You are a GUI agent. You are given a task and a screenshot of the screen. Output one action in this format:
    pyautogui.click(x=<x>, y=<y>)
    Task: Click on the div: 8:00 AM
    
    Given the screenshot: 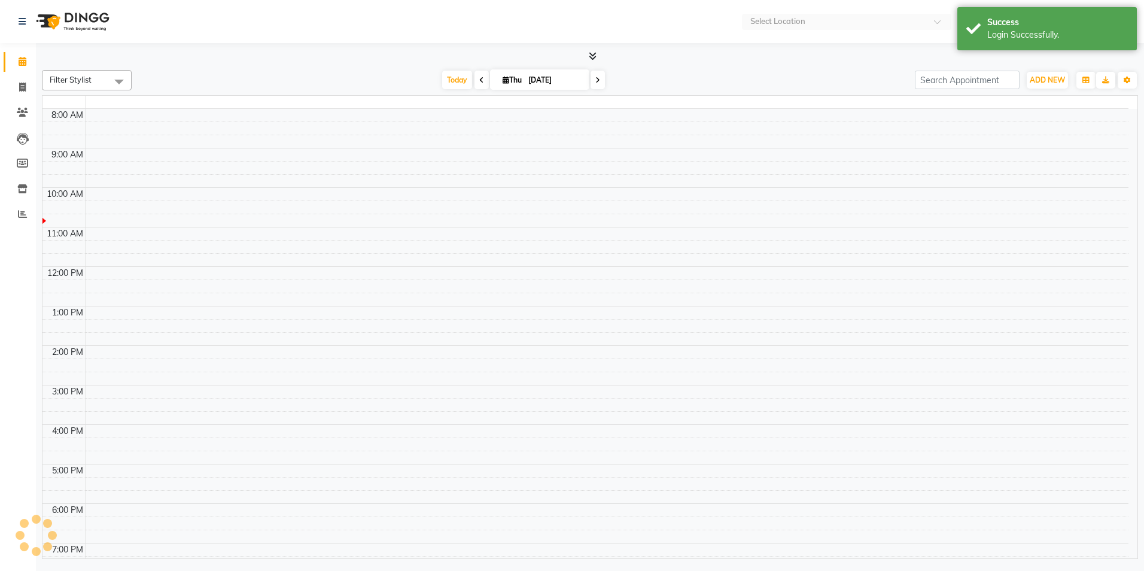 What is the action you would take?
    pyautogui.click(x=67, y=115)
    